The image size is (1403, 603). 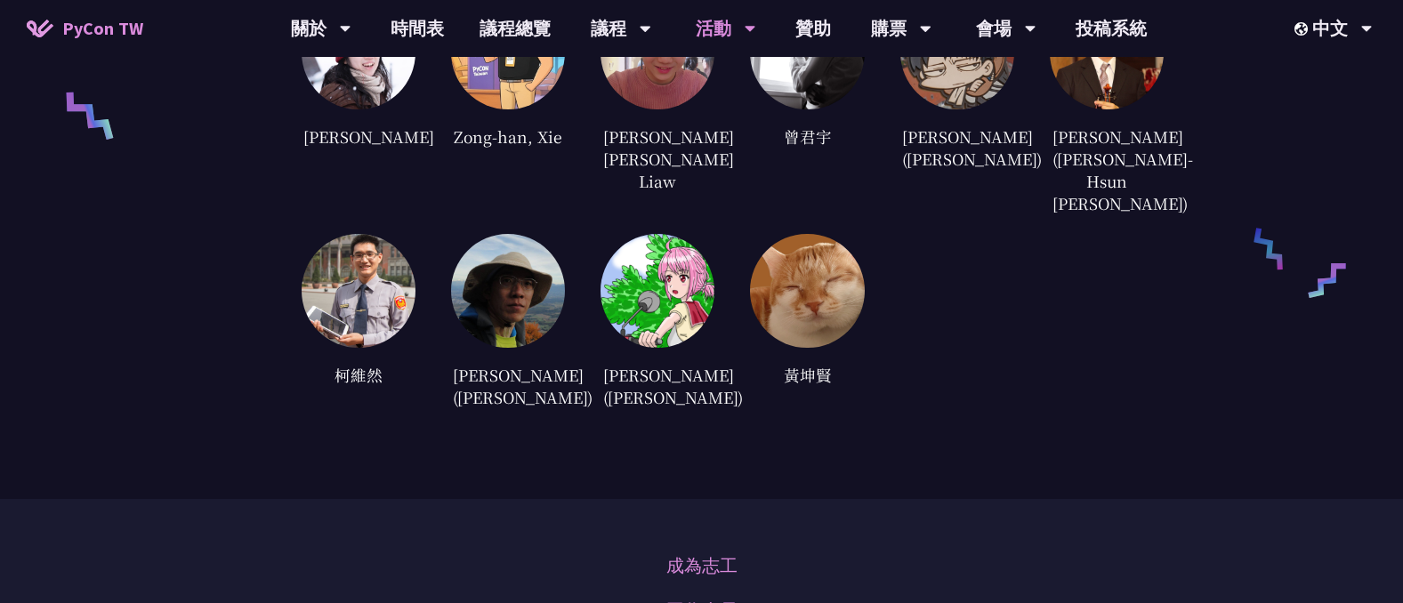 I want to click on div: 黃坤賢, so click(x=807, y=374).